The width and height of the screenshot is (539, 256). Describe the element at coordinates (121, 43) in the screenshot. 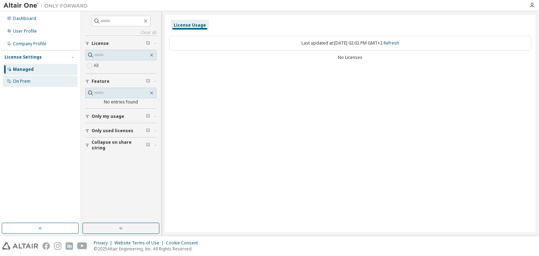

I see `button: License` at that location.